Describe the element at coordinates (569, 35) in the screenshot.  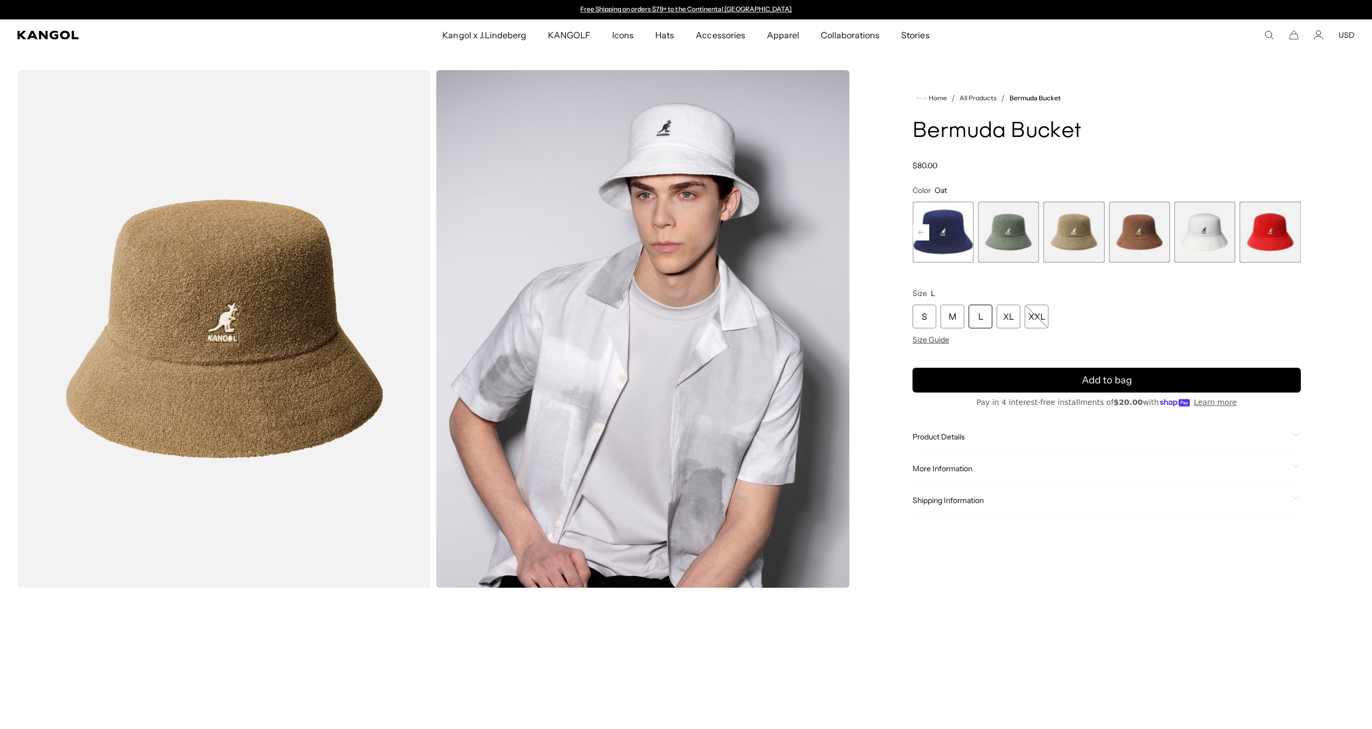
I see `span: KANGOLF` at that location.